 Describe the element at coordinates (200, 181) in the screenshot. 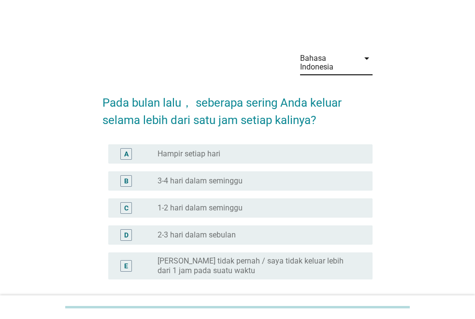

I see `label: 3-4 hari dalam seminggu` at that location.